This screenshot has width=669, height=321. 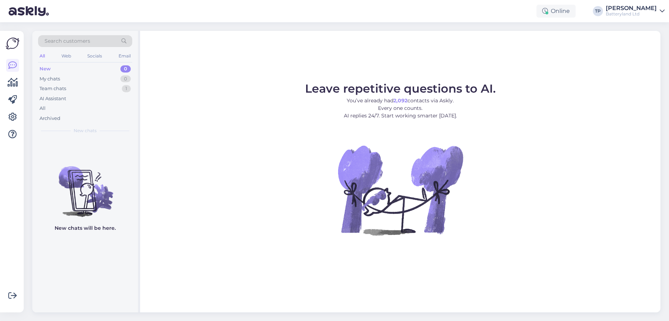 What do you see at coordinates (556, 11) in the screenshot?
I see `div: Online` at bounding box center [556, 11].